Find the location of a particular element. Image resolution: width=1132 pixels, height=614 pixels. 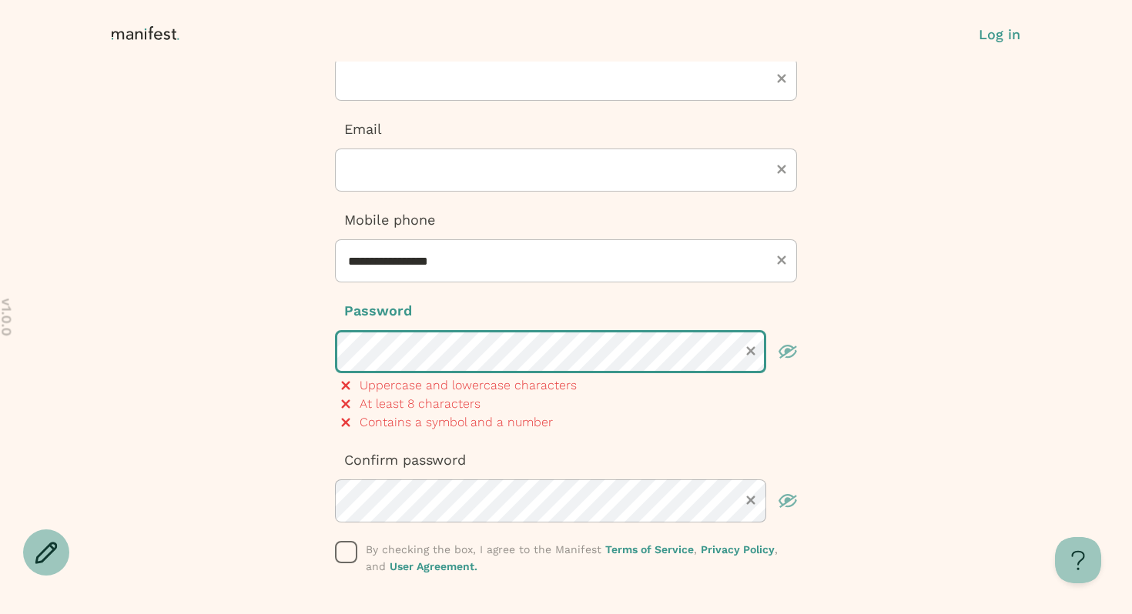

p: Email is located at coordinates (566, 129).